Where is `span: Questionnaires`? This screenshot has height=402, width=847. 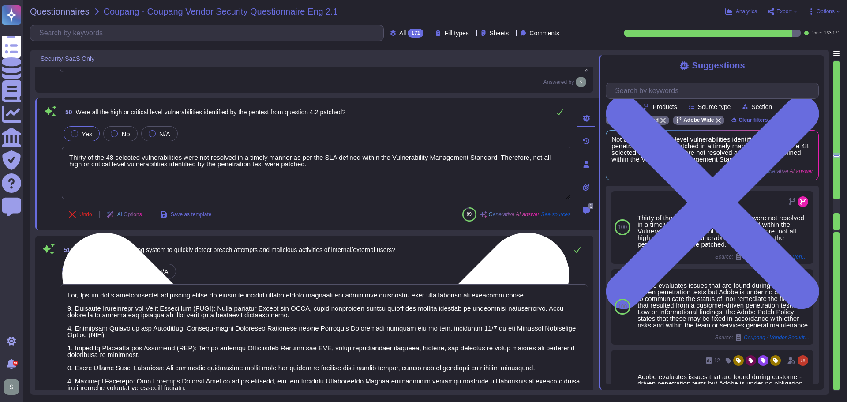
span: Questionnaires is located at coordinates (60, 11).